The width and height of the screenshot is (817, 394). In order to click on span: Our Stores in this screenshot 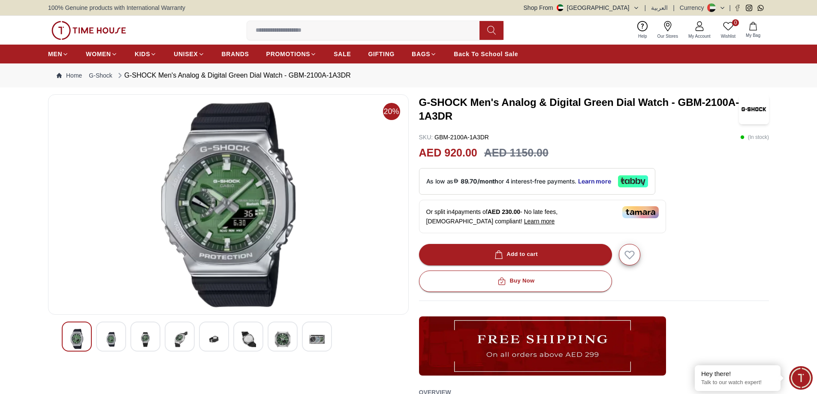, I will do `click(668, 36)`.